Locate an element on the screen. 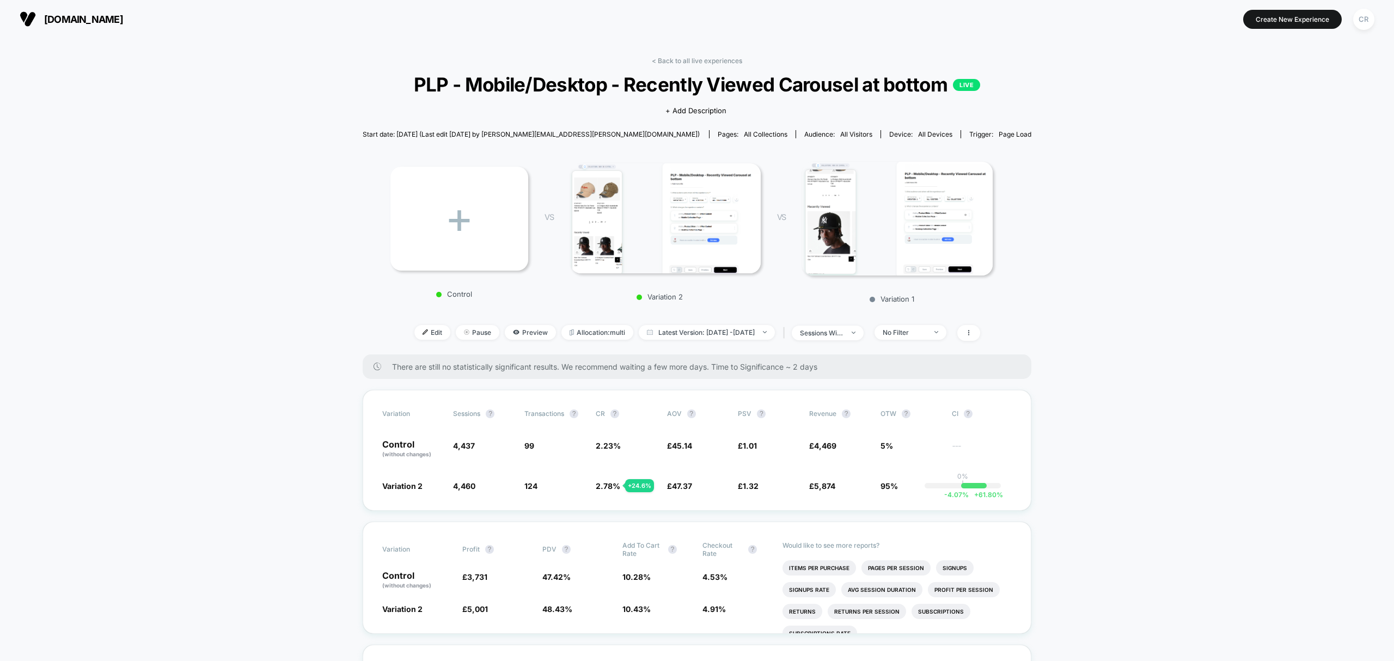 This screenshot has width=1394, height=661. img: Variation 2 main is located at coordinates (665, 218).